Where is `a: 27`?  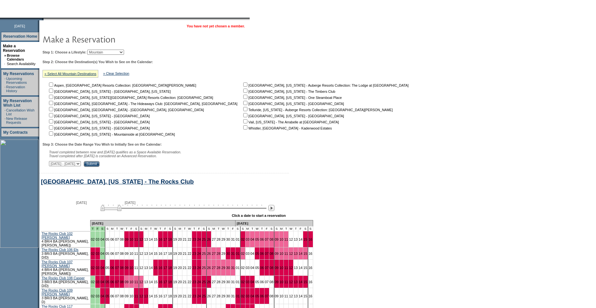
a: 27 is located at coordinates (213, 296).